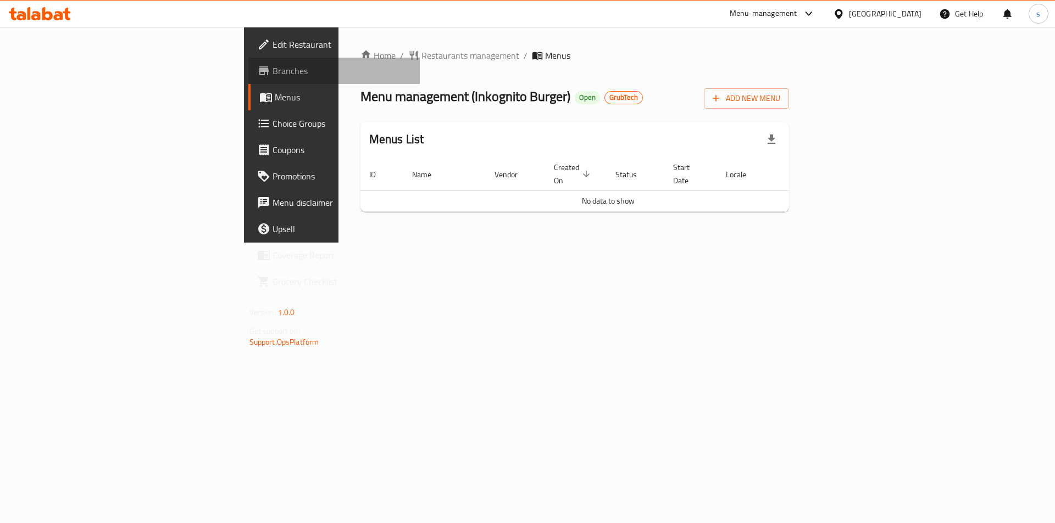 The image size is (1055, 523). What do you see at coordinates (263, 313) in the screenshot?
I see `span: Version:` at bounding box center [263, 313].